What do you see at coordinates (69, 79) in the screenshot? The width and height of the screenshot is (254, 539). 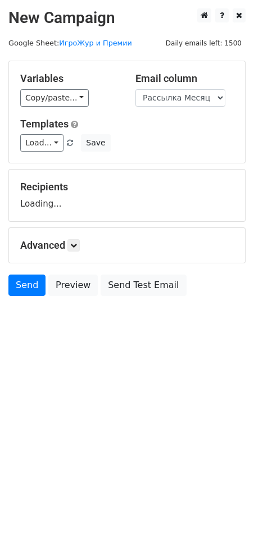 I see `h5: Variables` at bounding box center [69, 79].